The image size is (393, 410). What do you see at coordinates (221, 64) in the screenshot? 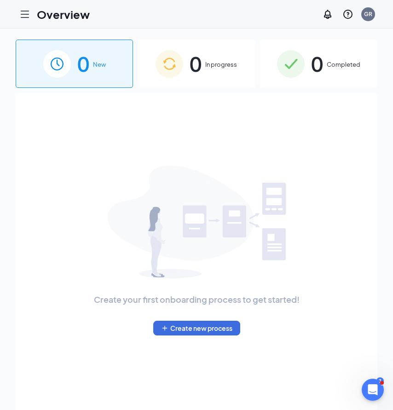
I see `span: In progress` at bounding box center [221, 64].